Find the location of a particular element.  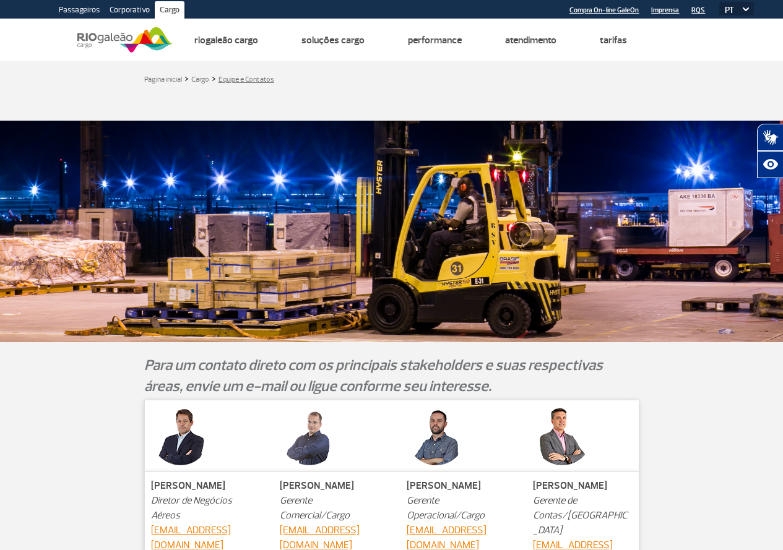

a: Tarifas is located at coordinates (614, 40).